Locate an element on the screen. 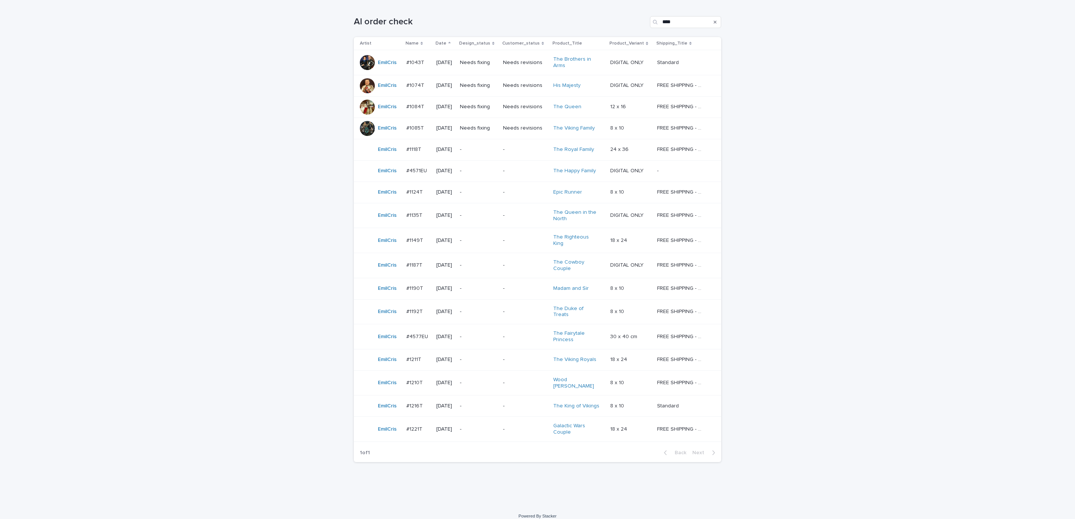  a: The Brothers in Arms is located at coordinates (576, 63).